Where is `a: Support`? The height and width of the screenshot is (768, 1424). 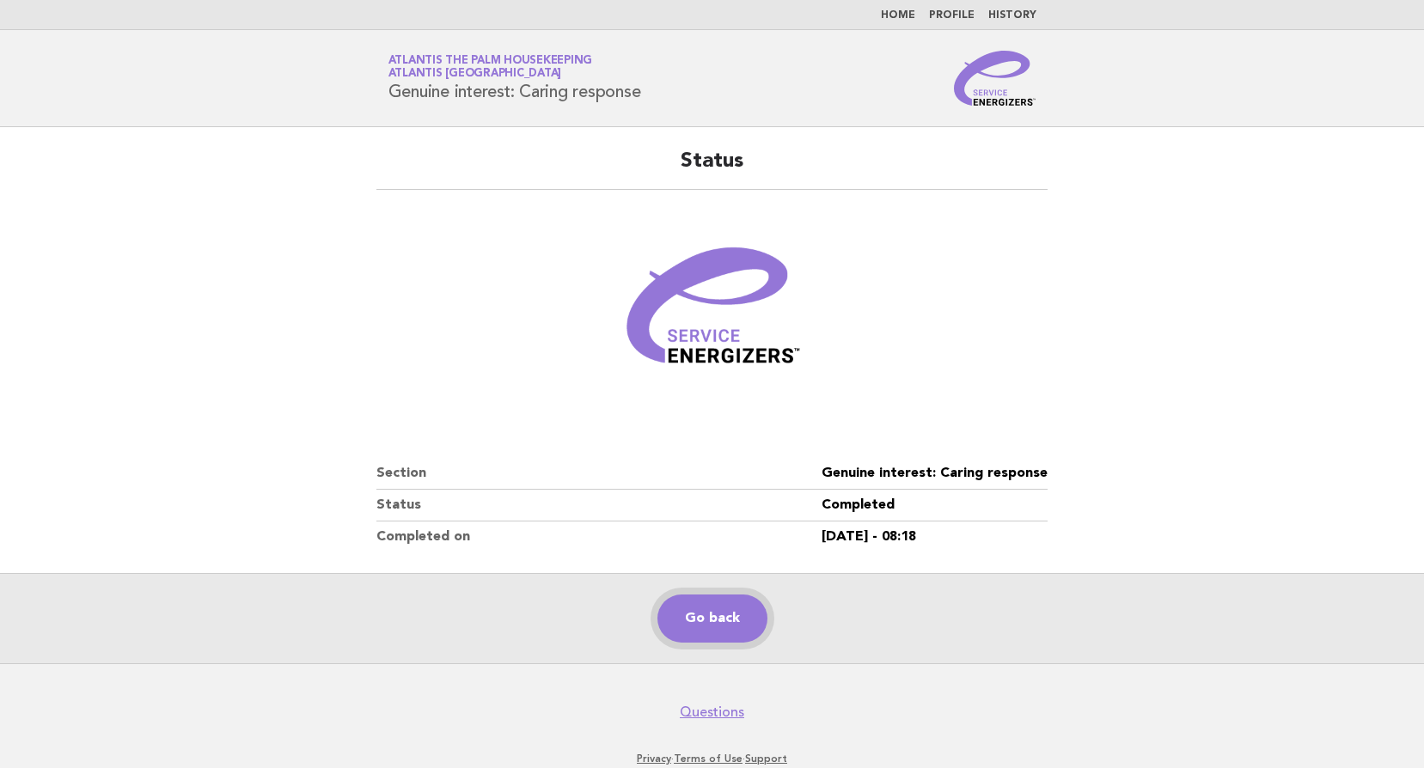 a: Support is located at coordinates (766, 759).